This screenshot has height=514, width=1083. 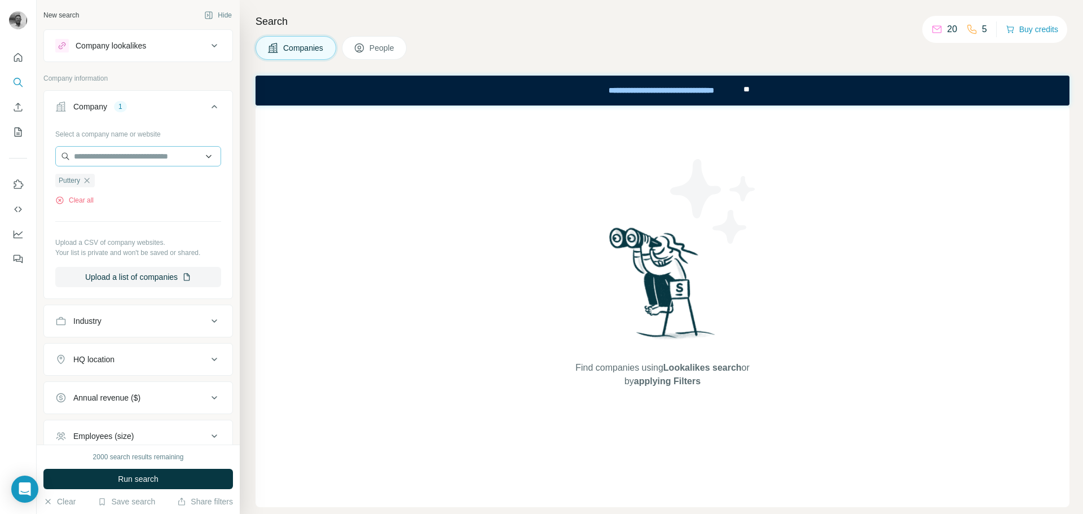 I want to click on button: Clear, so click(x=59, y=501).